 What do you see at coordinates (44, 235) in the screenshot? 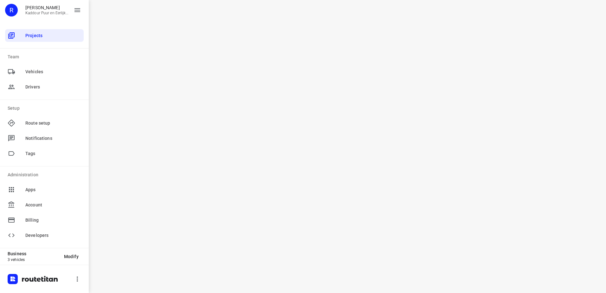
I see `div: Developers` at bounding box center [44, 235].